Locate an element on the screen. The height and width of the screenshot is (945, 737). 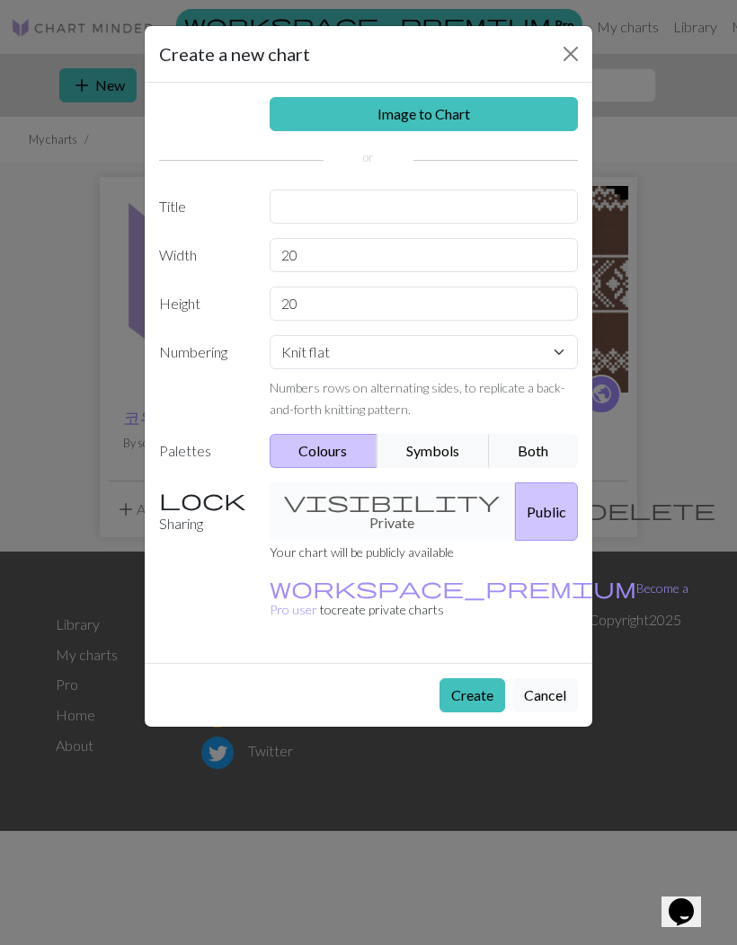
label: Sharing is located at coordinates (203, 511).